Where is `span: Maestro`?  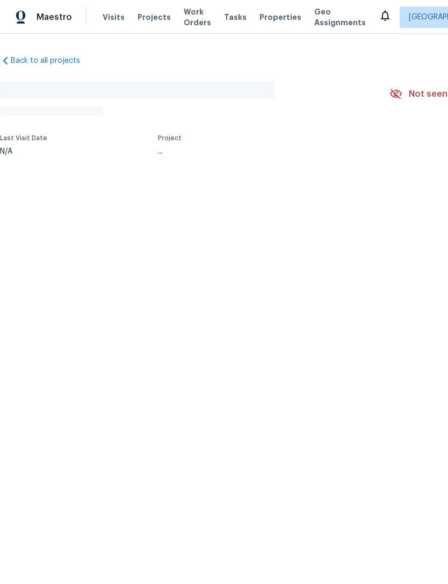
span: Maestro is located at coordinates (54, 17).